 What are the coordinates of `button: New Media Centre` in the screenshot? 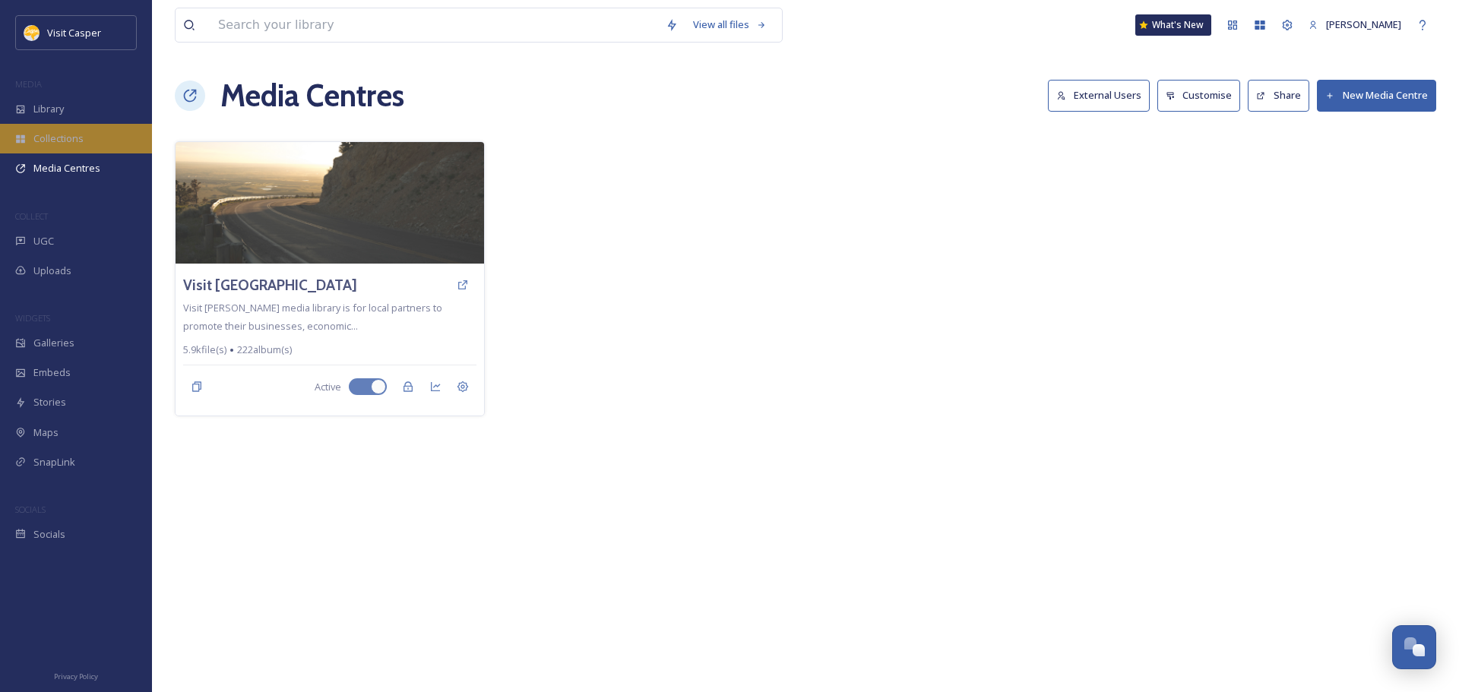 It's located at (1376, 95).